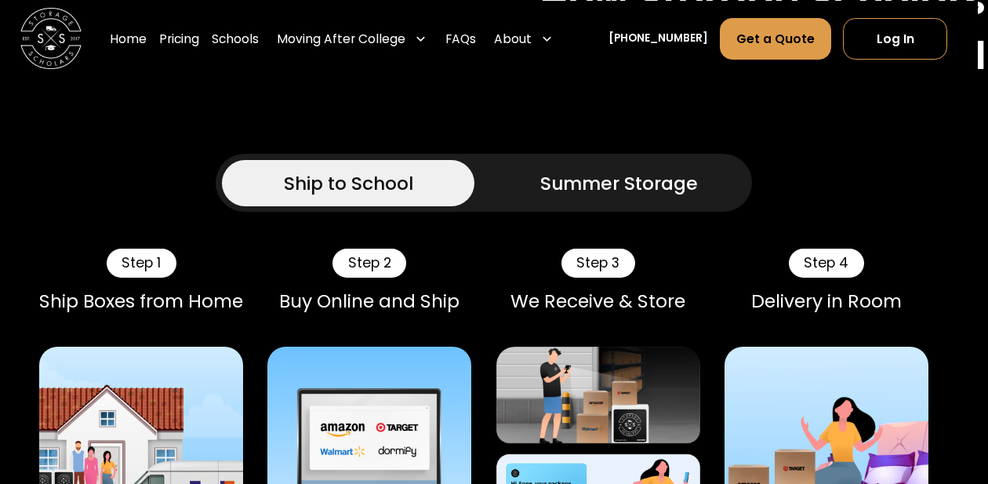  Describe the element at coordinates (51, 38) in the screenshot. I see `img: Storage Scholars main logo` at that location.